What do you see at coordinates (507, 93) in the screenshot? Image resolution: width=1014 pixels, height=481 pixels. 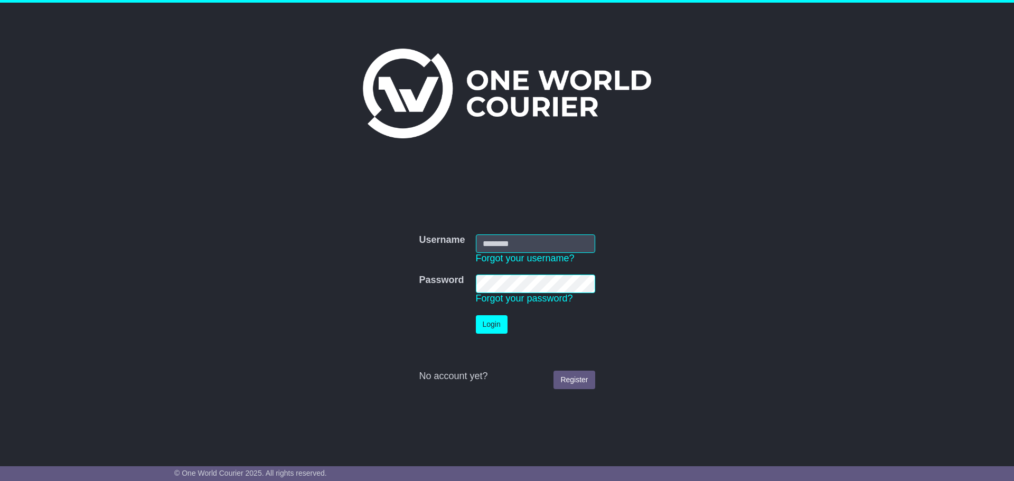 I see `img: One World` at bounding box center [507, 93].